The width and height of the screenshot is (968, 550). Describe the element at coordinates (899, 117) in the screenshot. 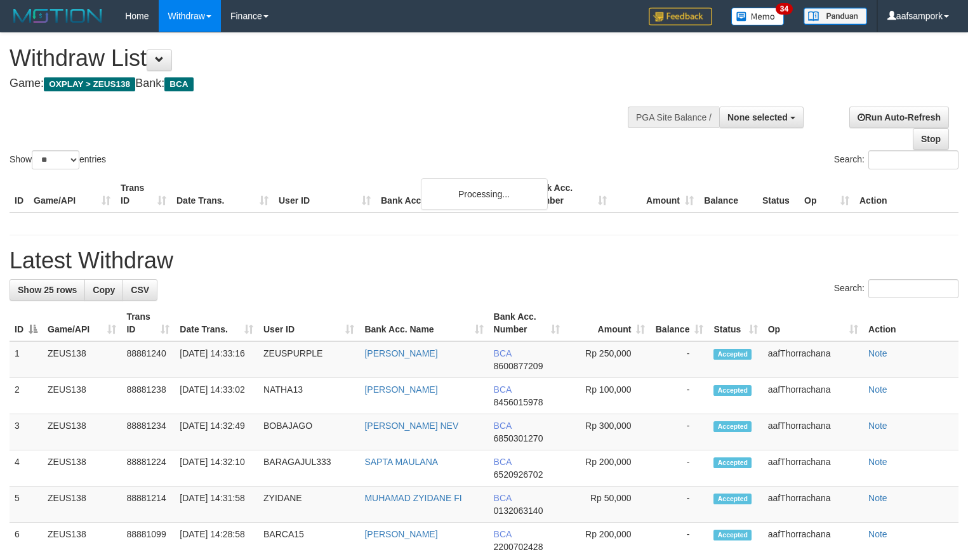

I see `a: Run Auto-Refresh` at that location.